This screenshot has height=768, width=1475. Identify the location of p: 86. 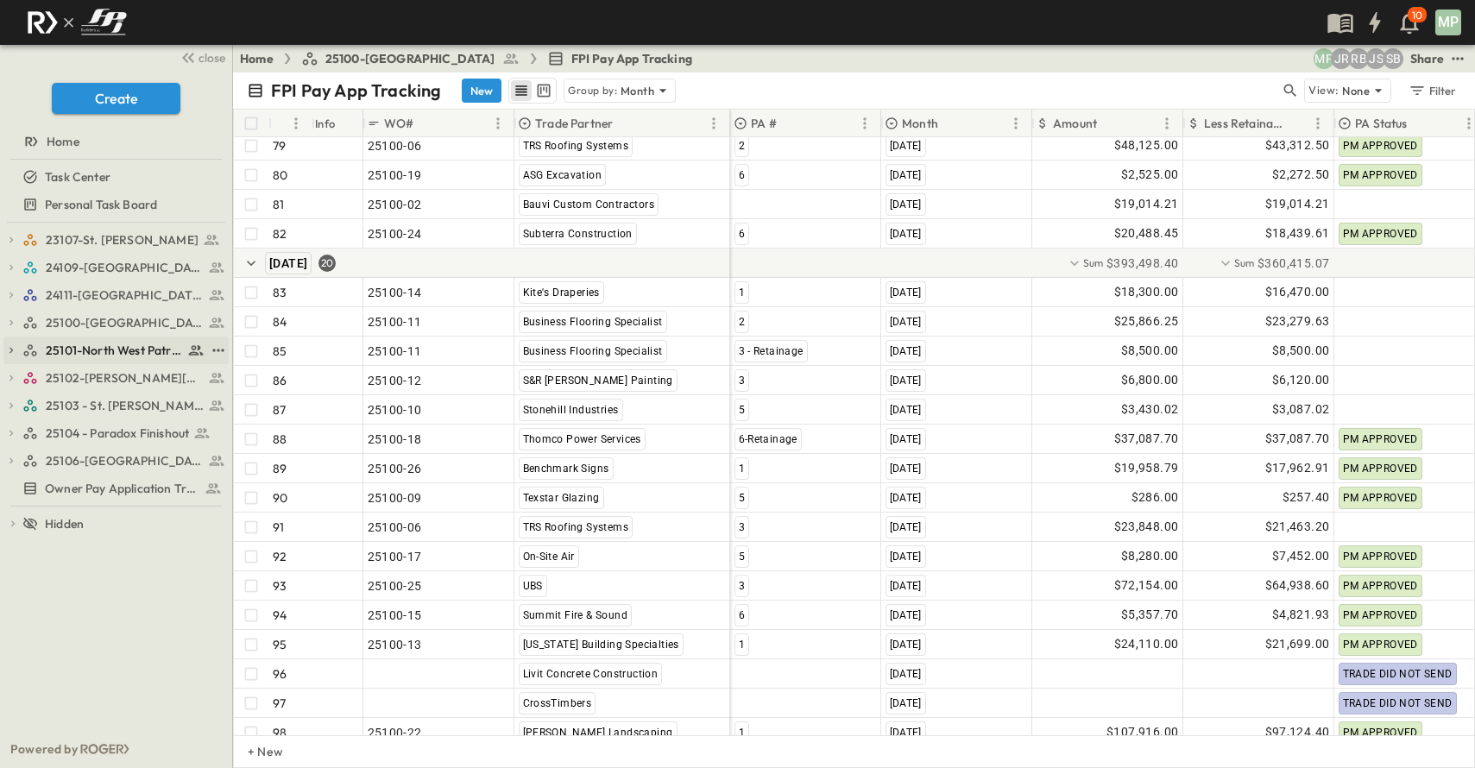
(280, 381).